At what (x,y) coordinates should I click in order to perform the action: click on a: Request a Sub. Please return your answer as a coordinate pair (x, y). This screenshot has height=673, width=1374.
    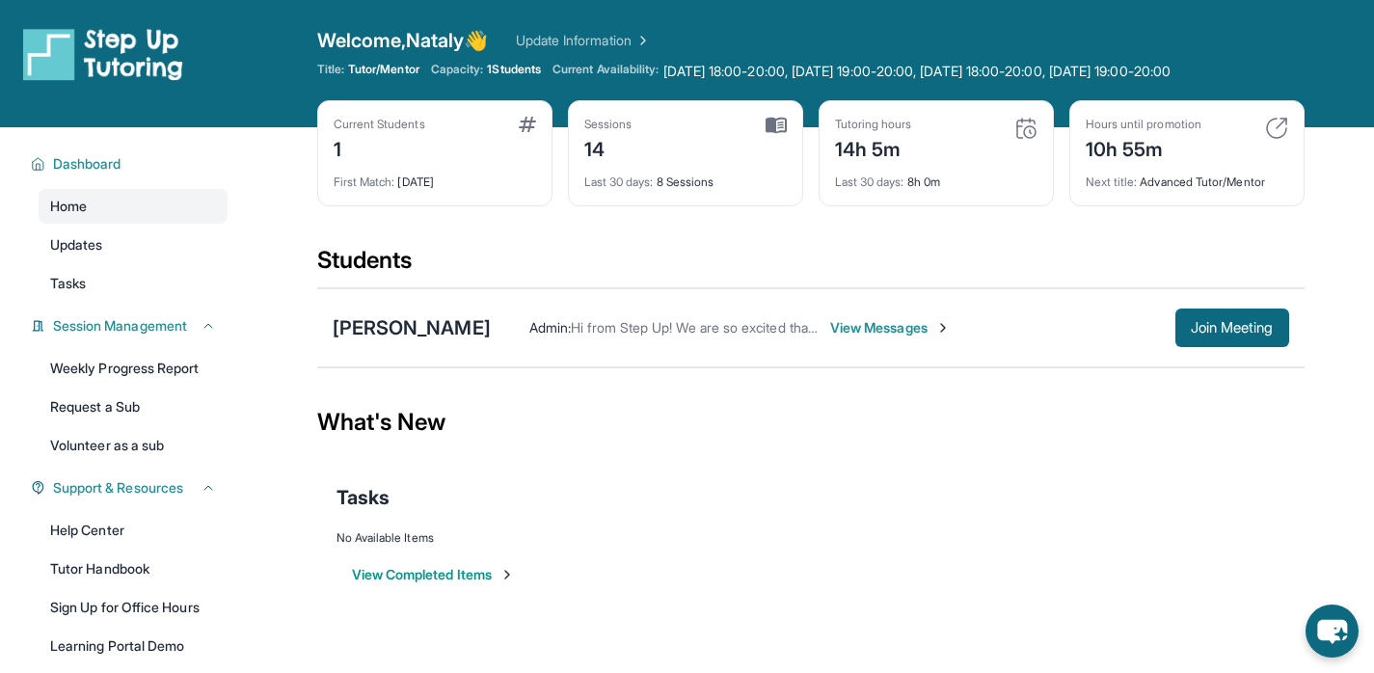
    Looking at the image, I should click on (133, 407).